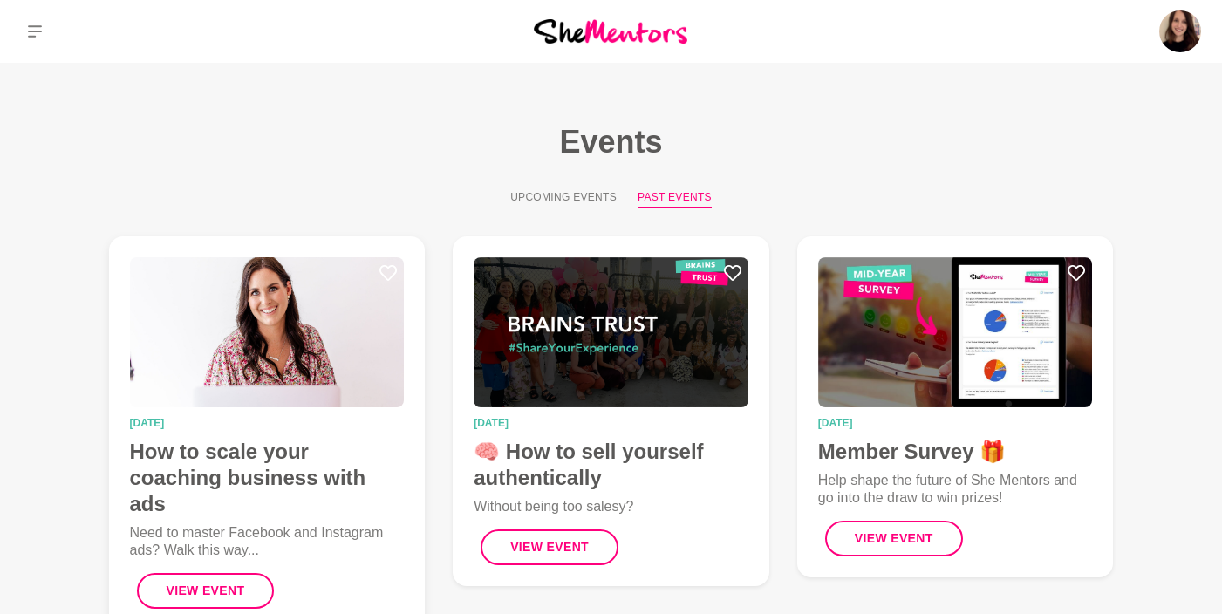 The image size is (1222, 614). What do you see at coordinates (611, 507) in the screenshot?
I see `p: Without being too salesy?` at bounding box center [611, 507].